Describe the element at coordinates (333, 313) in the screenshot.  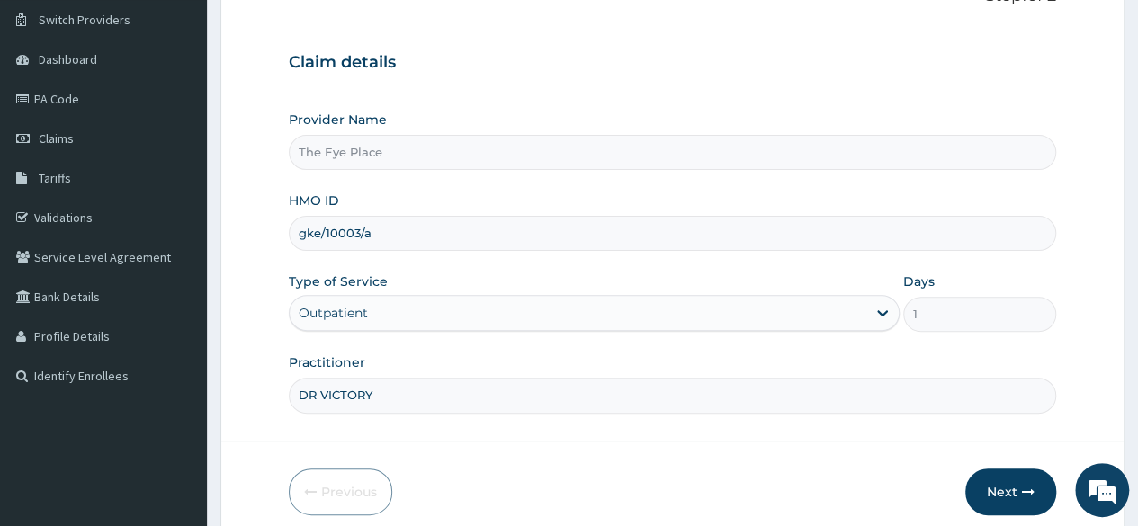
I see `div: Outpatient` at that location.